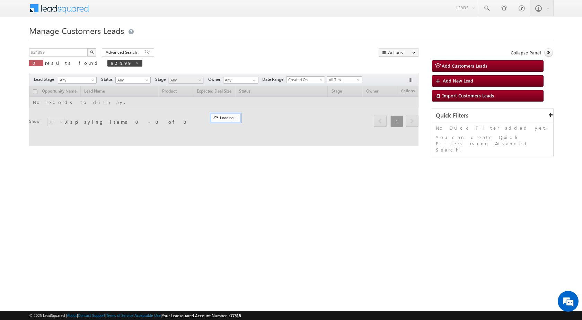 This screenshot has width=582, height=320. Describe the element at coordinates (526, 53) in the screenshot. I see `span: Collapse Panel` at that location.